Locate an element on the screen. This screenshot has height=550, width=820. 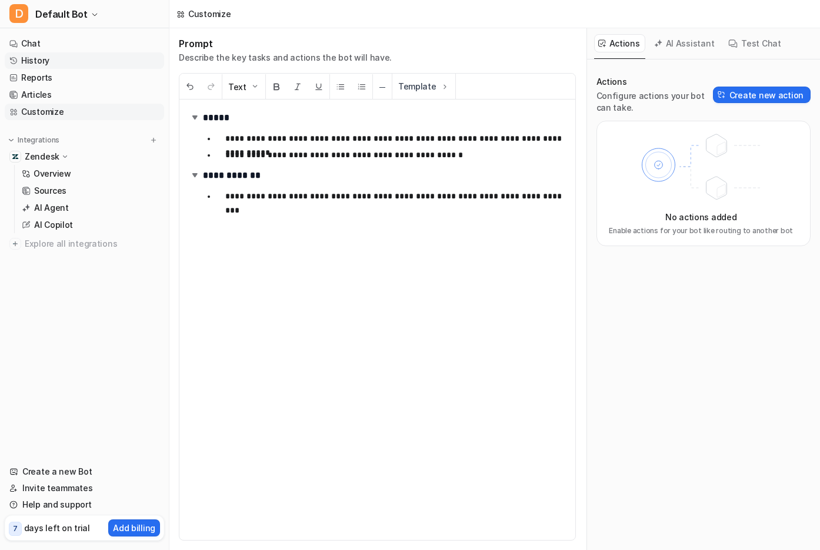
p: AI Agent is located at coordinates (51, 208).